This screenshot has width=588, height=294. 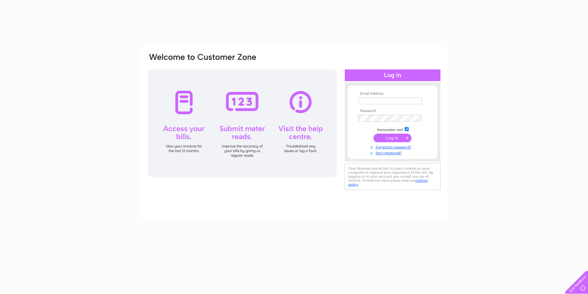 I want to click on input: Submit, so click(x=392, y=138).